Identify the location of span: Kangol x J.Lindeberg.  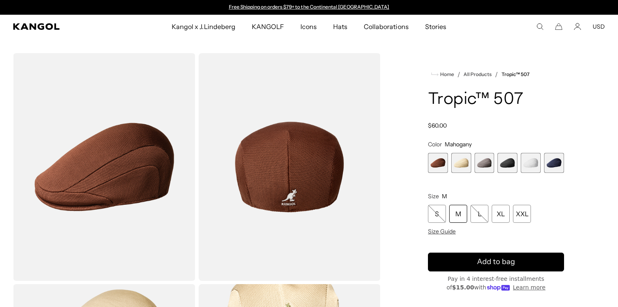
(203, 27).